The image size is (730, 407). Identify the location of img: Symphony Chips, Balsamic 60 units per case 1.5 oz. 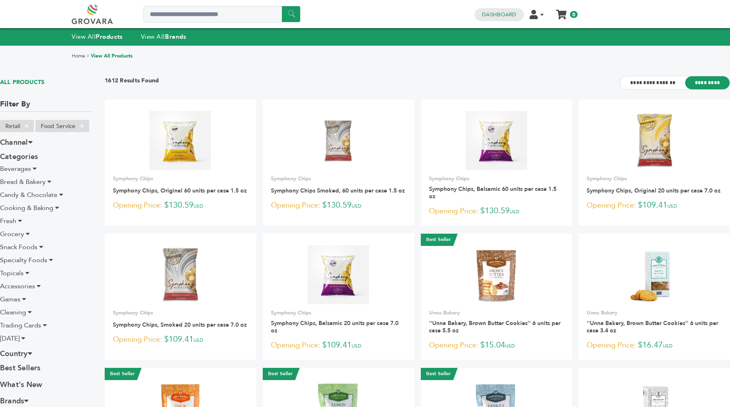
(496, 140).